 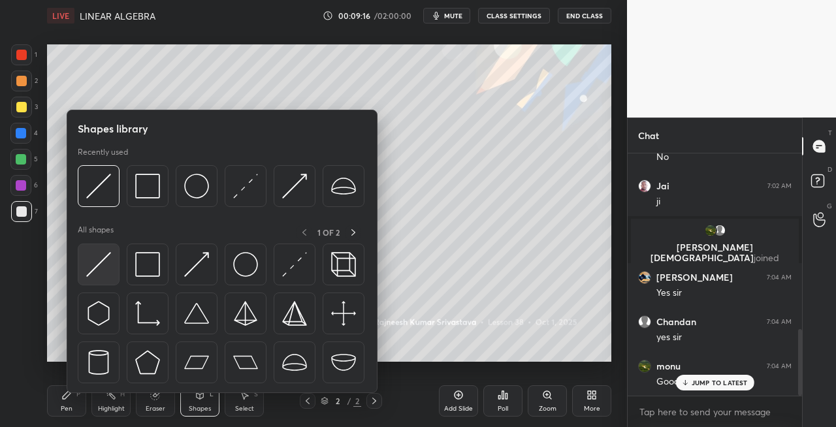 I want to click on div: More, so click(x=592, y=409).